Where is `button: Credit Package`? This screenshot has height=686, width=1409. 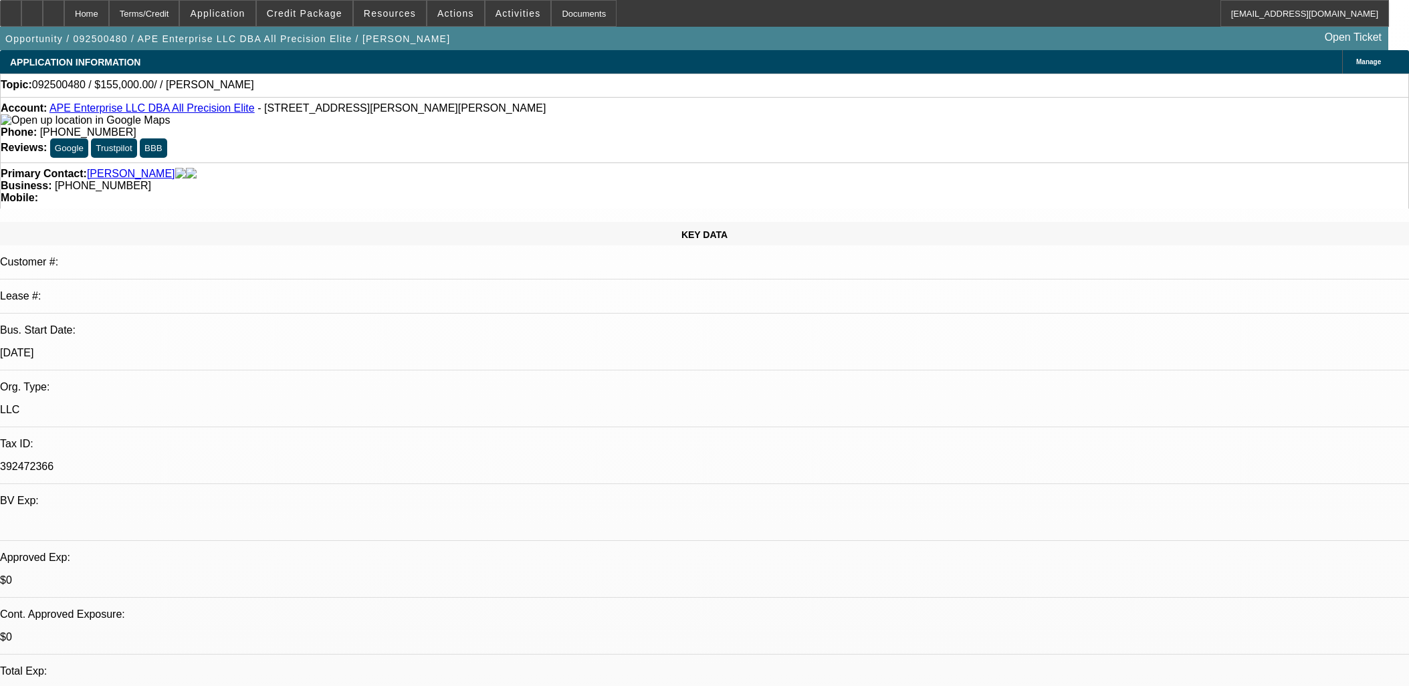 button: Credit Package is located at coordinates (304, 13).